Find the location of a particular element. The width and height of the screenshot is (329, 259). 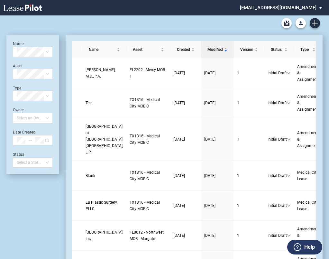

a: Archive is located at coordinates (287, 23).